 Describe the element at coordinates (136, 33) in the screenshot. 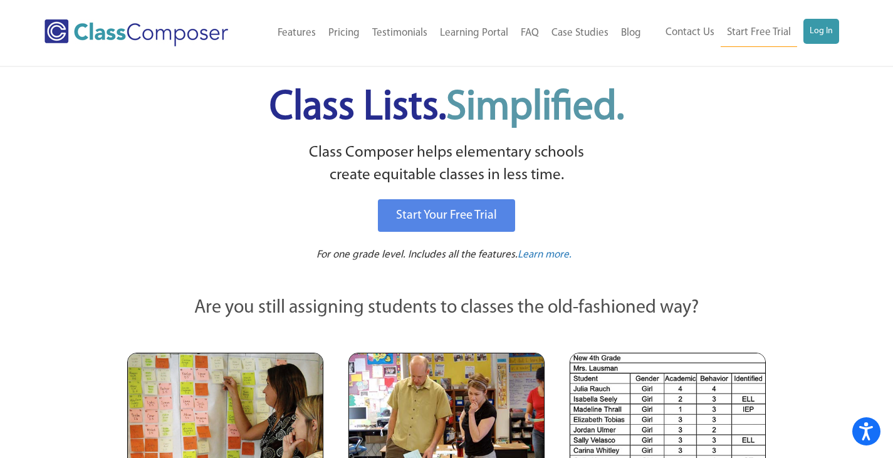

I see `img: Class Composer` at that location.